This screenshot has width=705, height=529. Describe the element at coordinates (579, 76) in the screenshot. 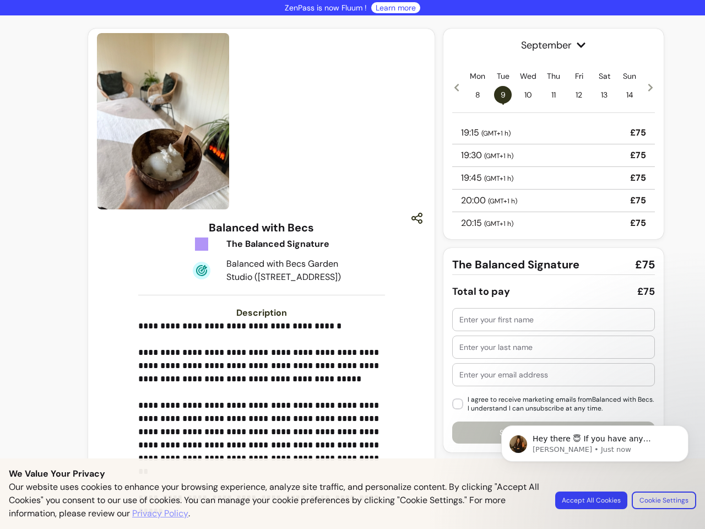

I see `p: Fri` at that location.